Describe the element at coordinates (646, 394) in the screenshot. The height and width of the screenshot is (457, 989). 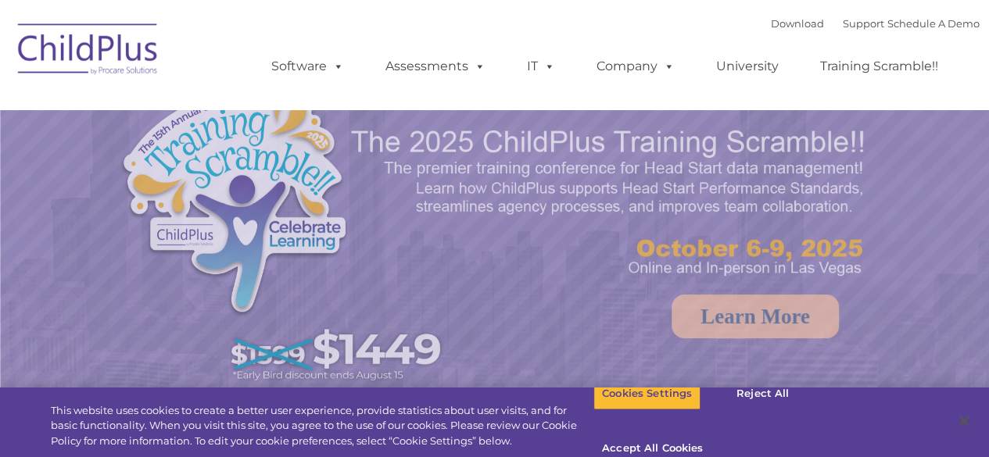
I see `button: Cookies Settings` at that location.